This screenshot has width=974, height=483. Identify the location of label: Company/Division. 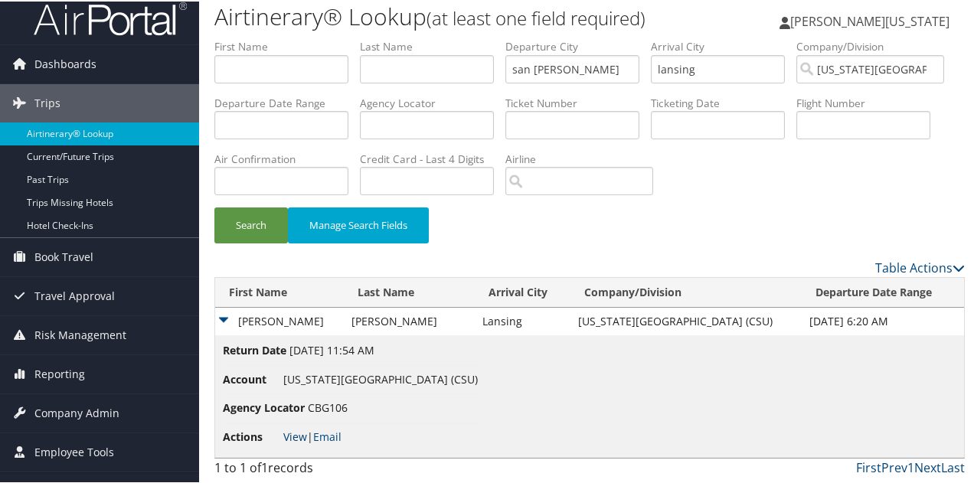
(876, 45).